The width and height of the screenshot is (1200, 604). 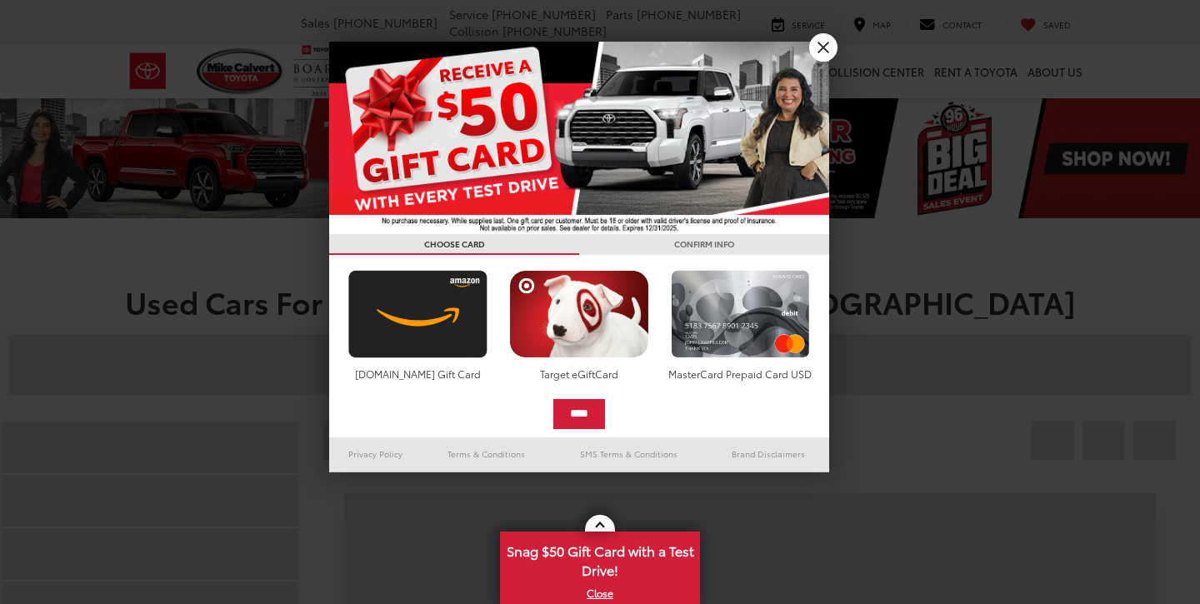 I want to click on div: MasterCard Prepaid Card USD, so click(x=740, y=373).